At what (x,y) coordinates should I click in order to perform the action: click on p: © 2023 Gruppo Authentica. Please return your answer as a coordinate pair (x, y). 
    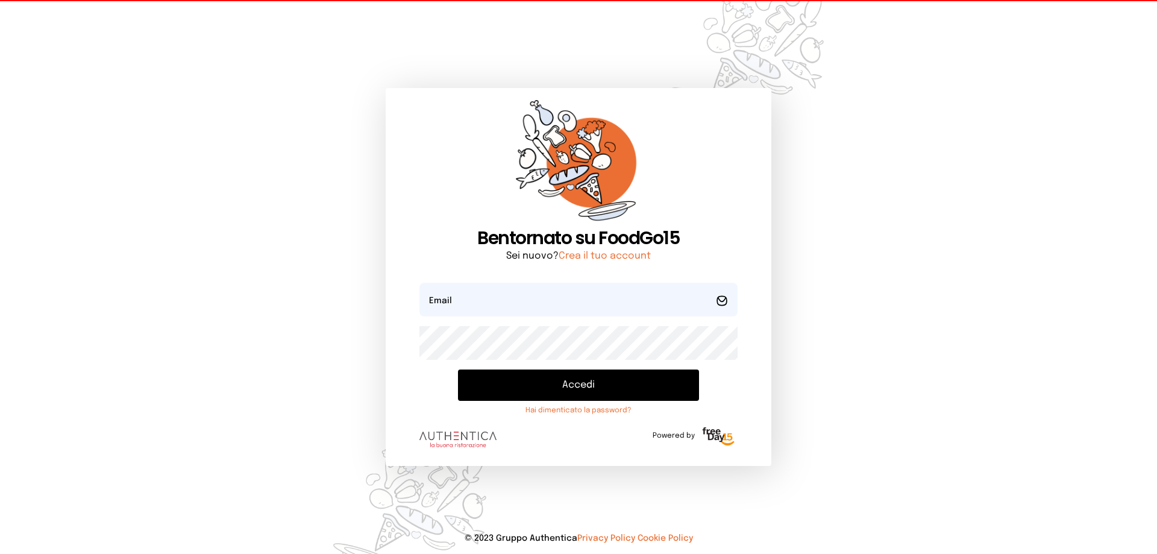
    Looking at the image, I should click on (578, 538).